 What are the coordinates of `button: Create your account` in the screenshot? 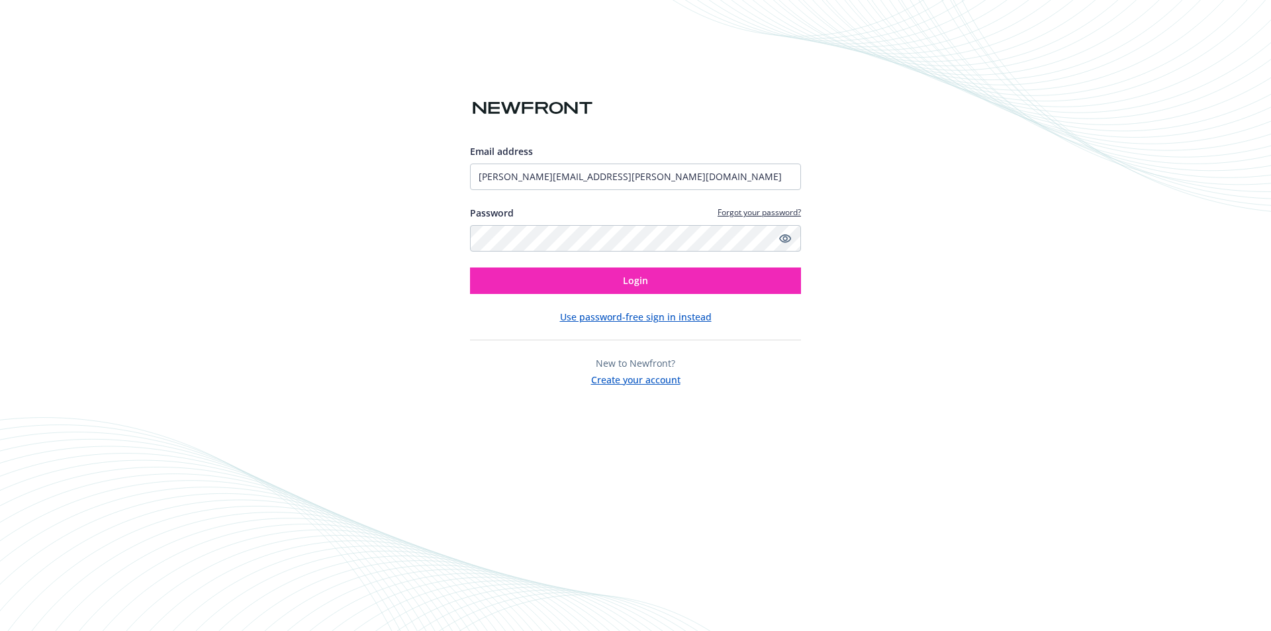 It's located at (636, 378).